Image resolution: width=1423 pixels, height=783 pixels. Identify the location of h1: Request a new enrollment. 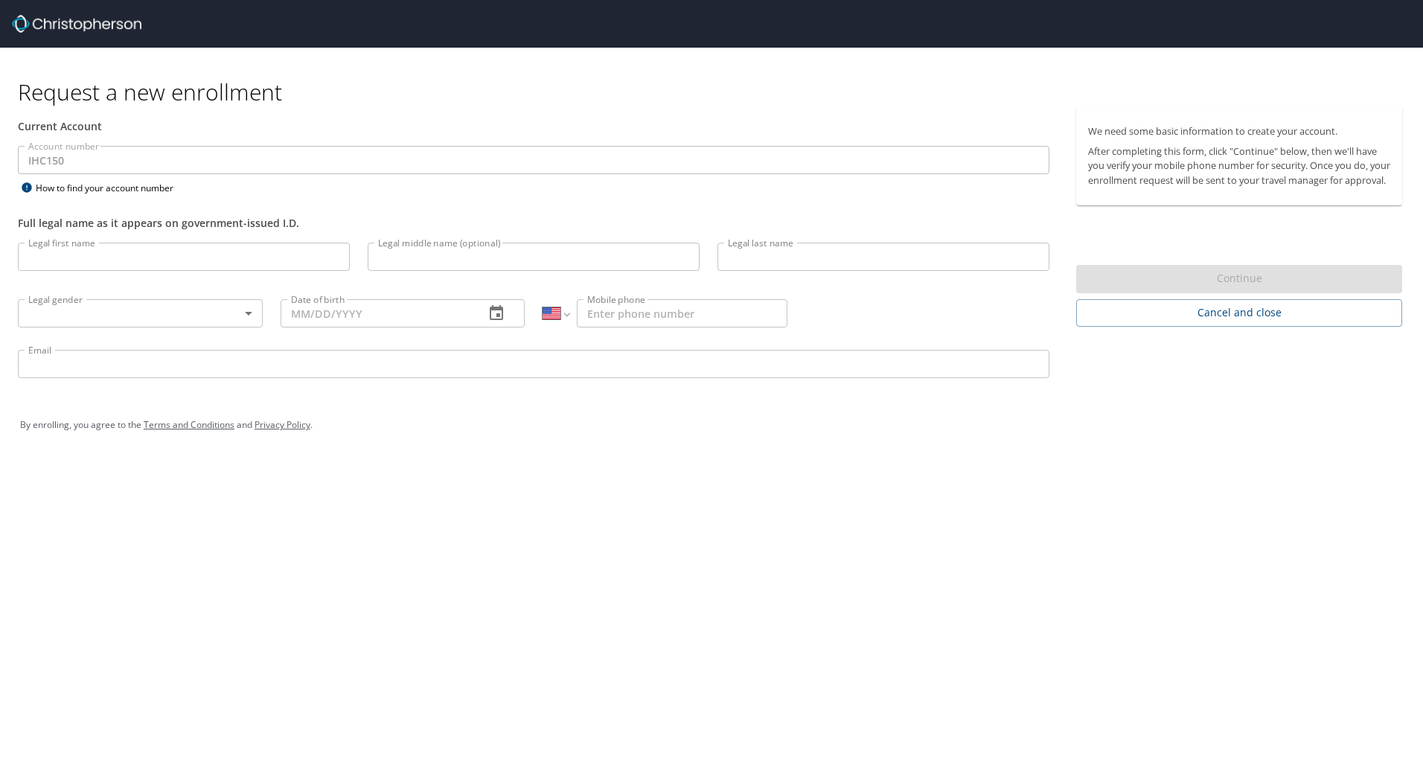
(716, 92).